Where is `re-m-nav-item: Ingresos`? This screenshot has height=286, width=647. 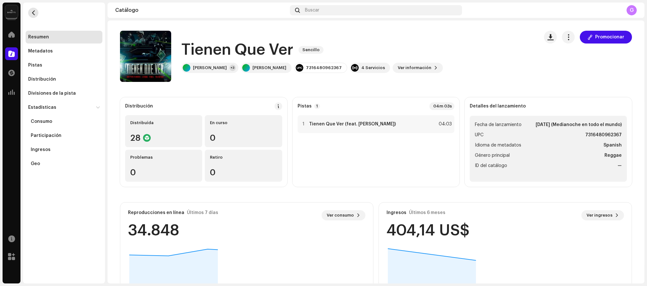 re-m-nav-item: Ingresos is located at coordinates (64, 150).